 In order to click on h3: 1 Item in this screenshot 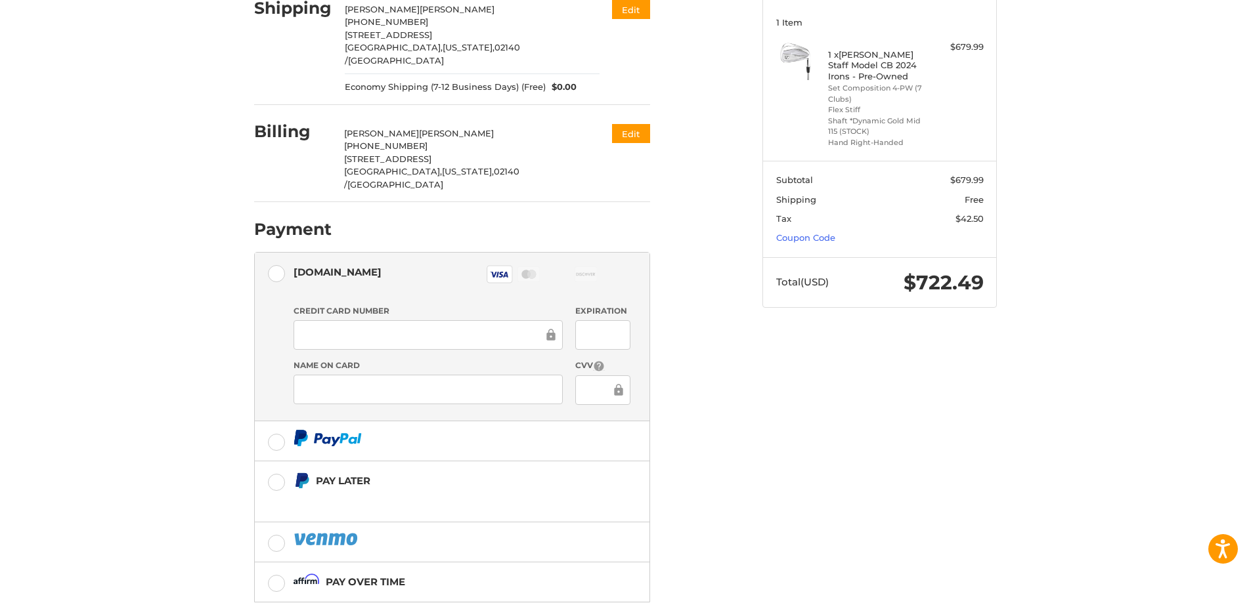, I will do `click(880, 22)`.